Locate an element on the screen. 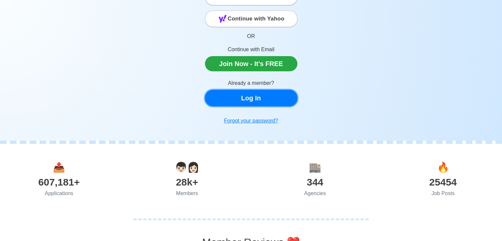  p: Already a member? is located at coordinates (251, 83).